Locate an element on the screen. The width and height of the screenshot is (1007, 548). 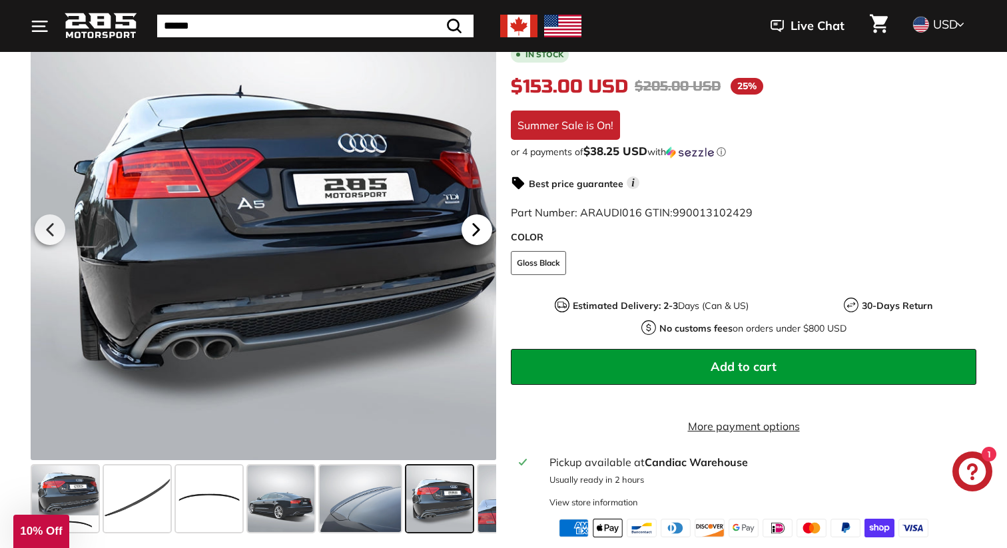
span: $153.00 USD is located at coordinates (569, 87).